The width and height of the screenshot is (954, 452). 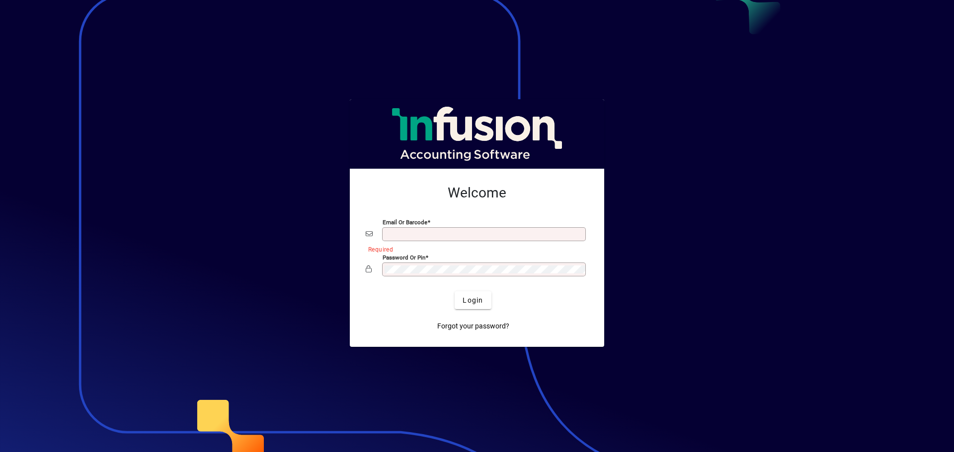 I want to click on span: Forgot your password?, so click(x=473, y=326).